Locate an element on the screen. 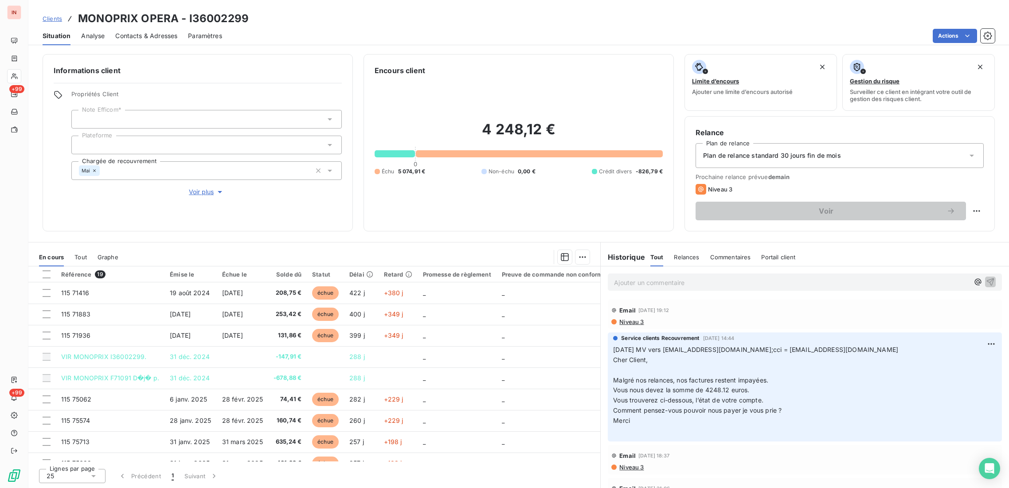  span: 160,74 € is located at coordinates (287, 421).